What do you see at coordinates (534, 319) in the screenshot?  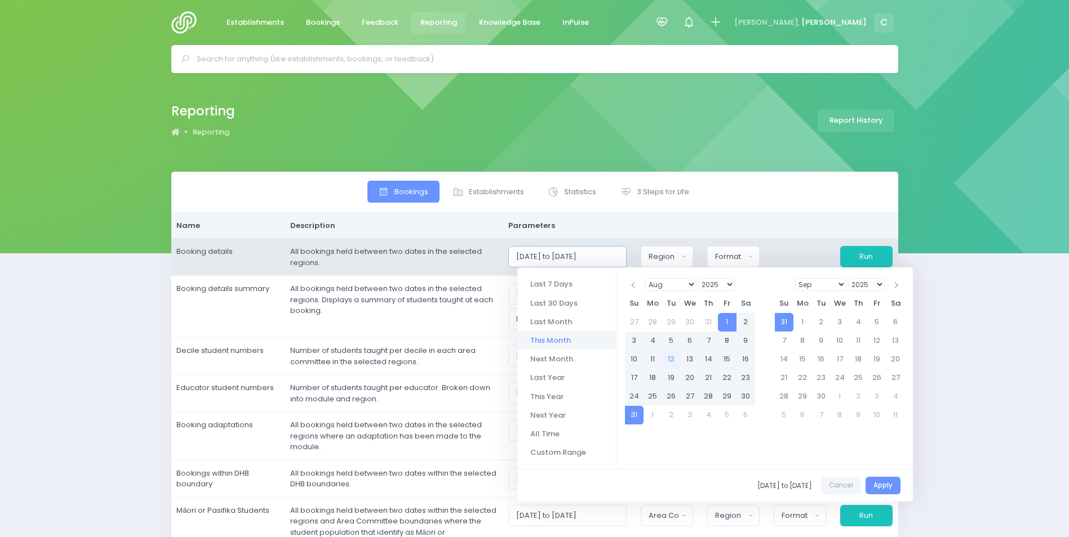 I see `button: Educator` at bounding box center [534, 319].